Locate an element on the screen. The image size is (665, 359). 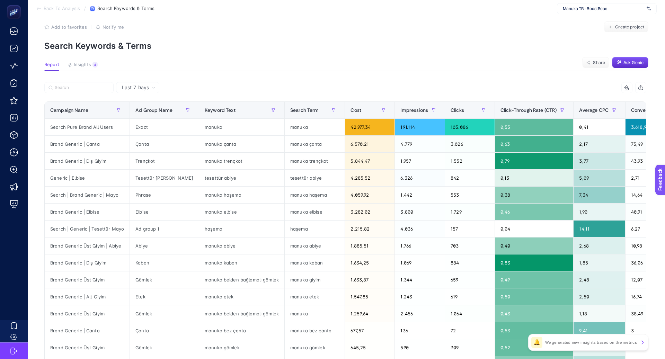
div: 157 is located at coordinates (470, 229).